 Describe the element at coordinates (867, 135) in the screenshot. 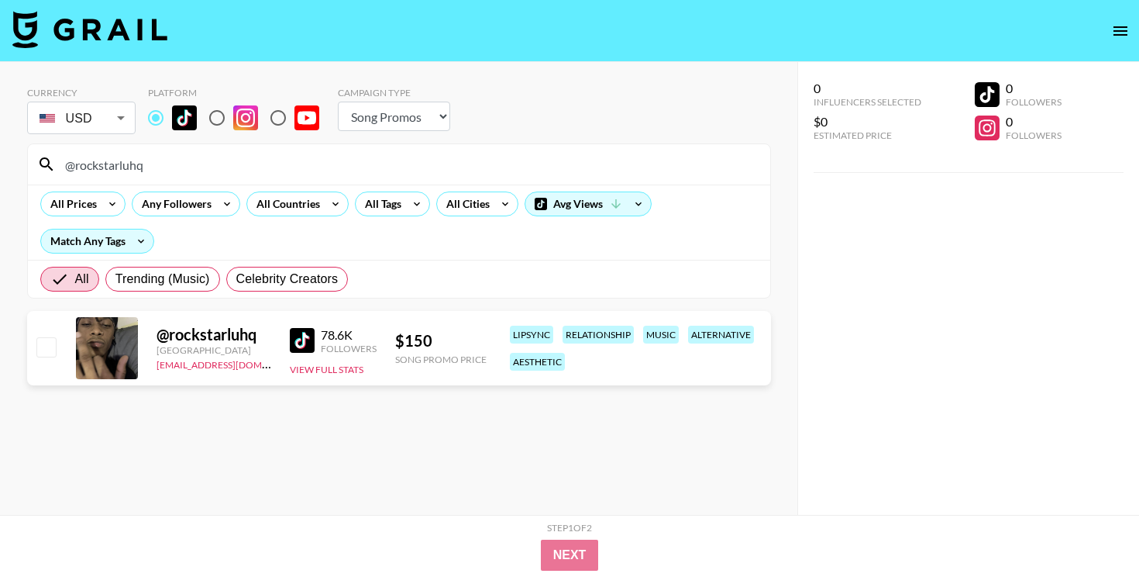

I see `div: Estimated Price` at that location.